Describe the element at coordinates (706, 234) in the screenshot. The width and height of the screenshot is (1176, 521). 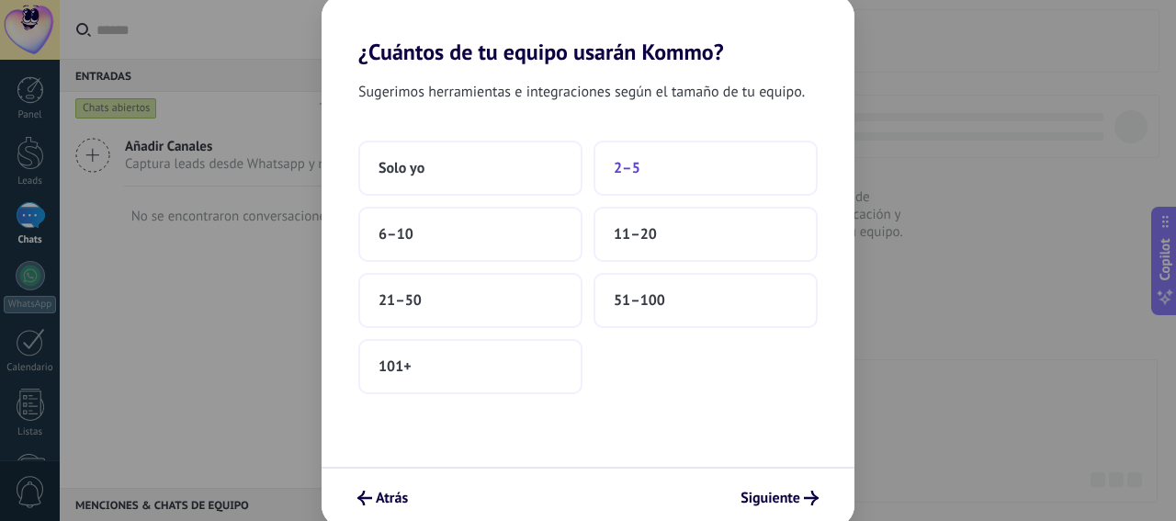
I see `button: 11–20` at that location.